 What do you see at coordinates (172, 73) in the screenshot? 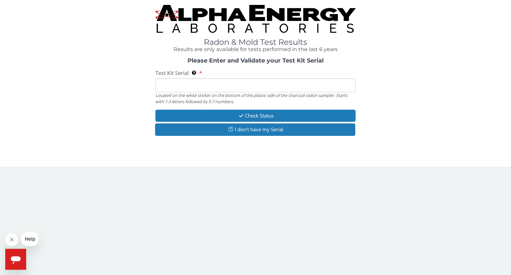
I see `span: Test Kit Serial` at bounding box center [172, 73].